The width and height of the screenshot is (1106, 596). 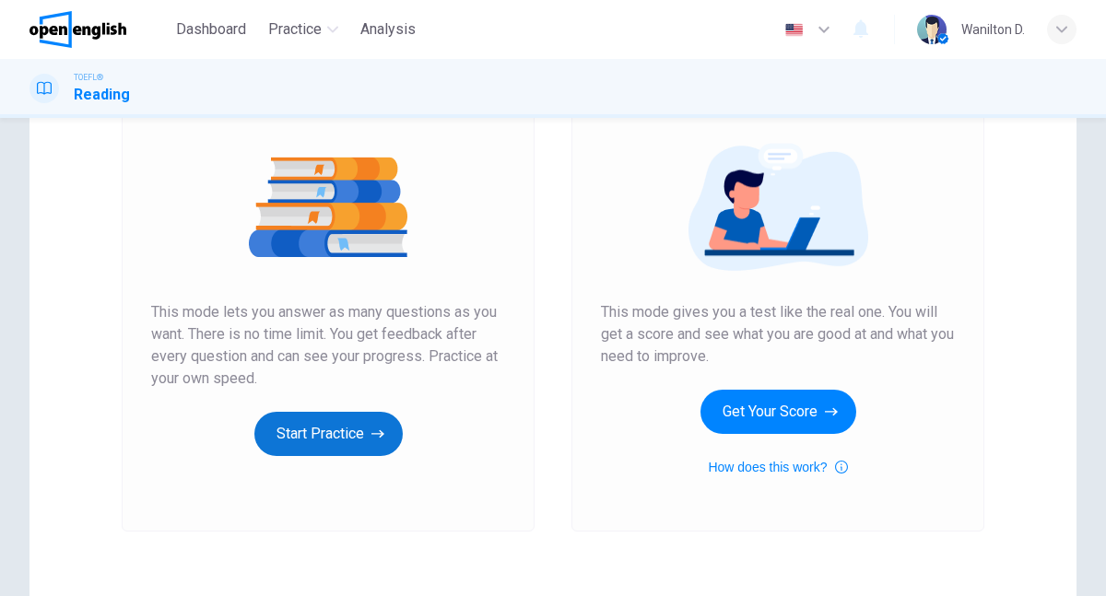 I want to click on h1: Reading, so click(x=101, y=95).